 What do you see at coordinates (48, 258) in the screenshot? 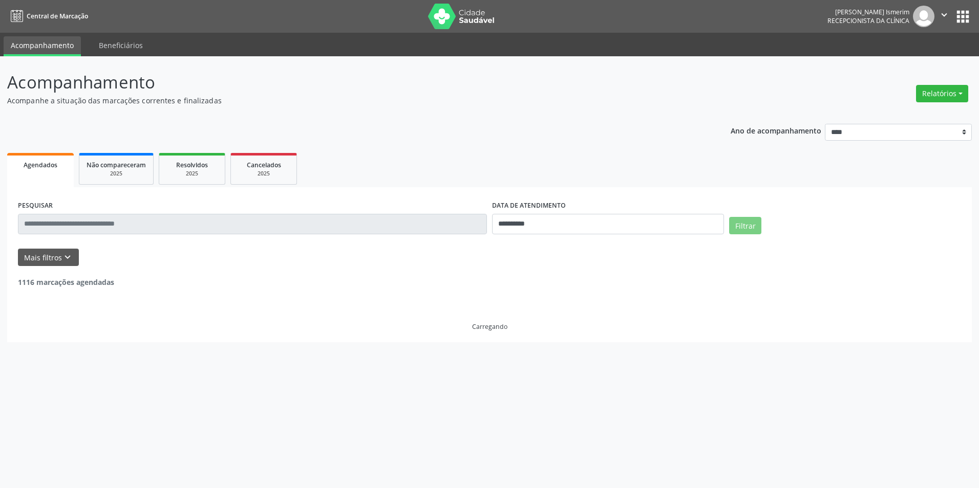
I see `button: Mais filtroskeyboard_arrow_down` at bounding box center [48, 258].